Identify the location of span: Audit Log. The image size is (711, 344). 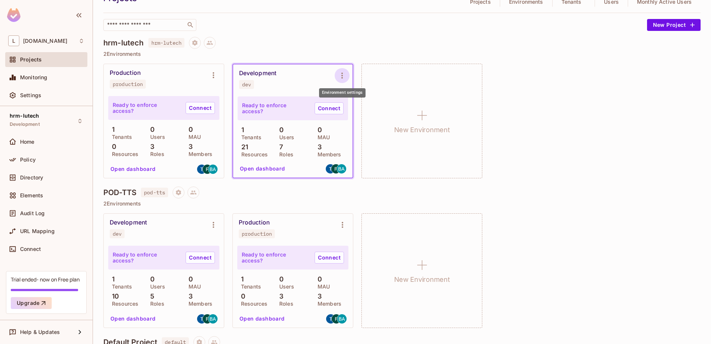
(32, 213).